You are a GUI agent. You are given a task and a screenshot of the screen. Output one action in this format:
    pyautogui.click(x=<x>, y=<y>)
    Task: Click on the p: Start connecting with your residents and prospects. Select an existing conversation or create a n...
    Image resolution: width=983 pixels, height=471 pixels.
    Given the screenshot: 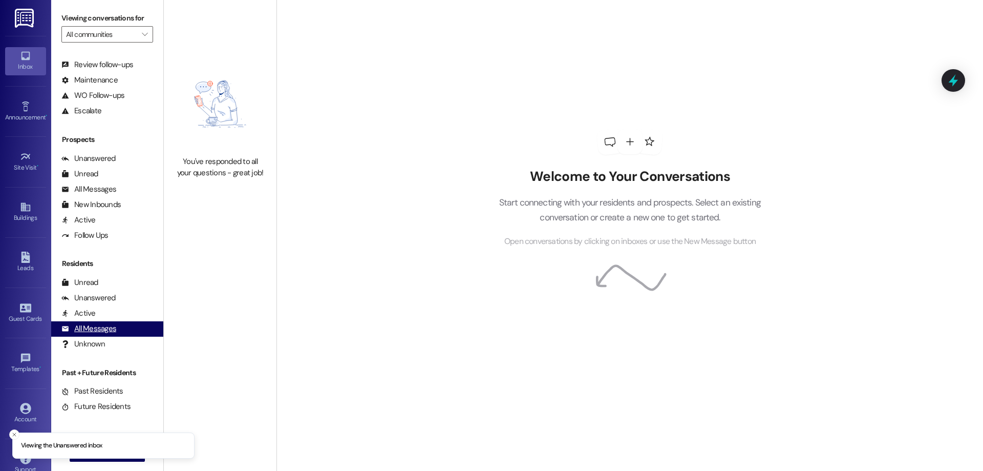 What is the action you would take?
    pyautogui.click(x=630, y=209)
    